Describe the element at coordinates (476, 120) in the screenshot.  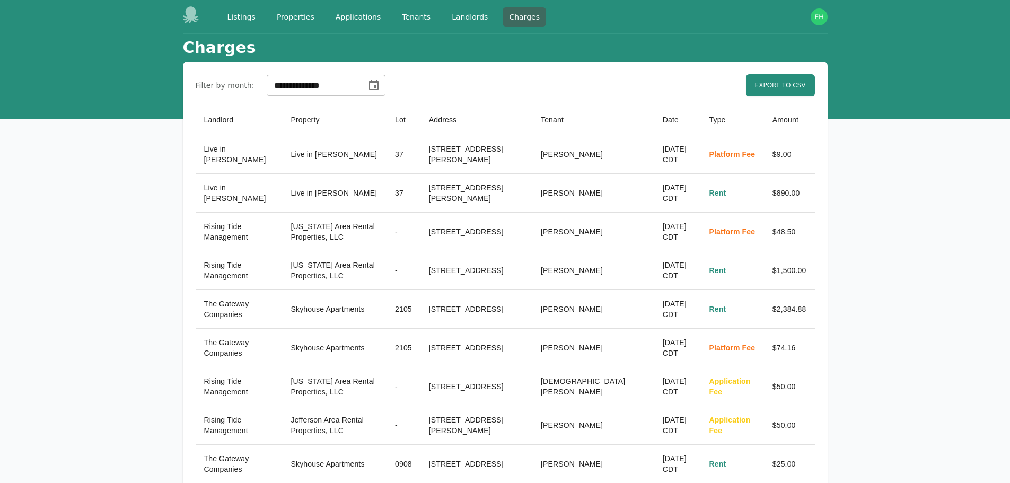
I see `th: Address` at that location.